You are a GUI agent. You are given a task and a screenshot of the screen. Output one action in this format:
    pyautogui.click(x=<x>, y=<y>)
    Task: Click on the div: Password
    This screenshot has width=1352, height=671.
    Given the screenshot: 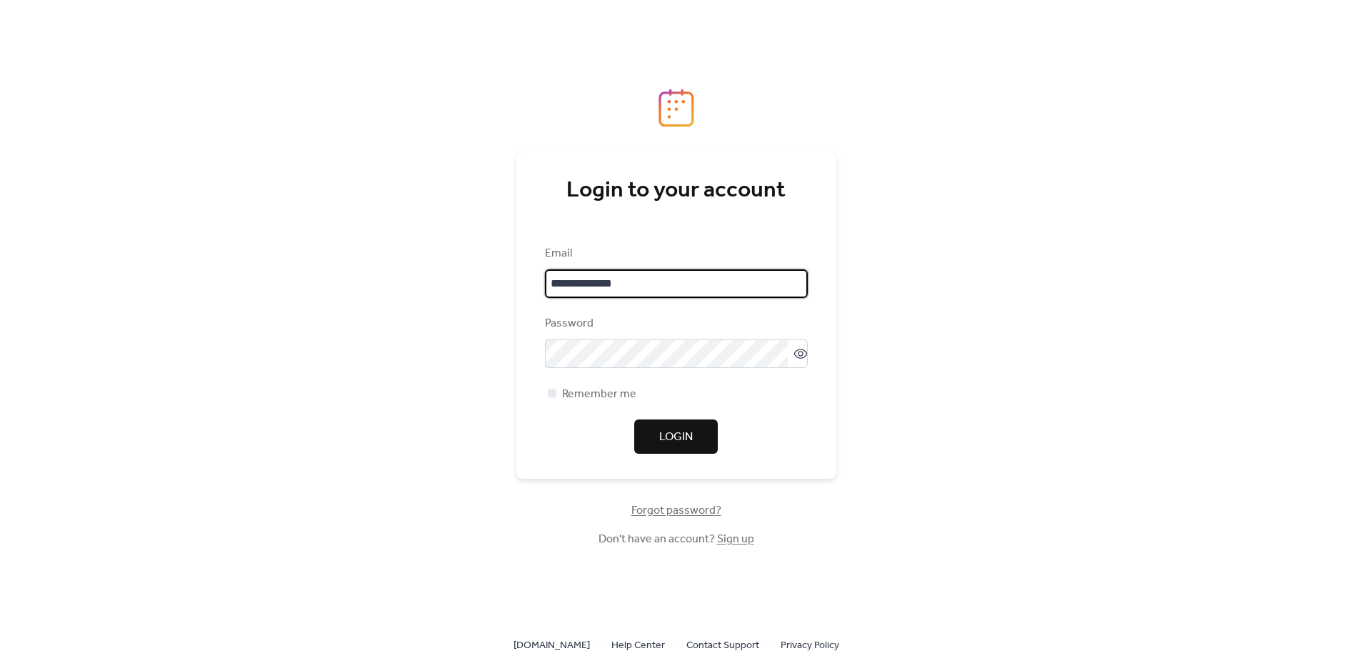 What is the action you would take?
    pyautogui.click(x=675, y=324)
    